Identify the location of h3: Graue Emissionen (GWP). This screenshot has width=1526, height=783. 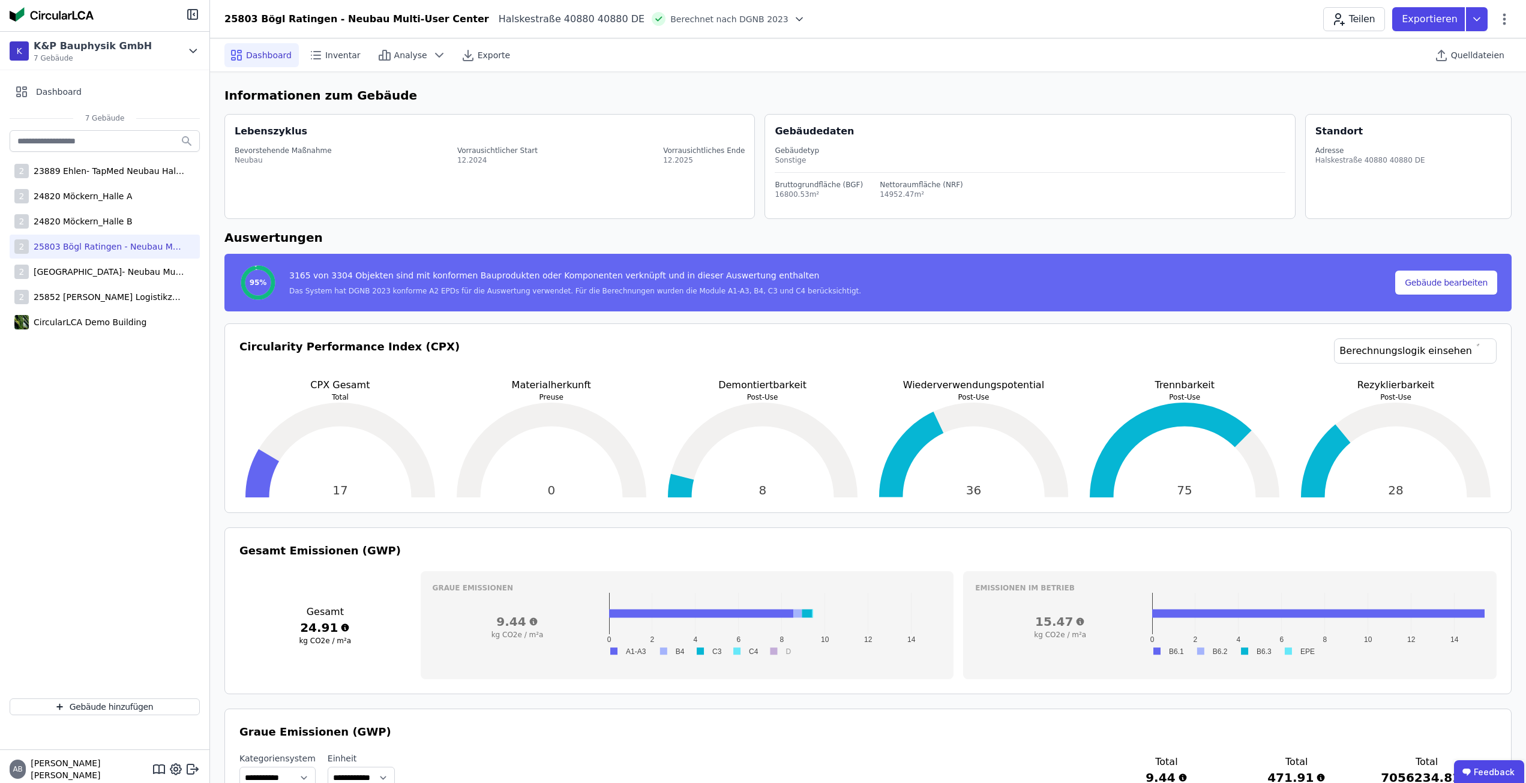
(868, 732).